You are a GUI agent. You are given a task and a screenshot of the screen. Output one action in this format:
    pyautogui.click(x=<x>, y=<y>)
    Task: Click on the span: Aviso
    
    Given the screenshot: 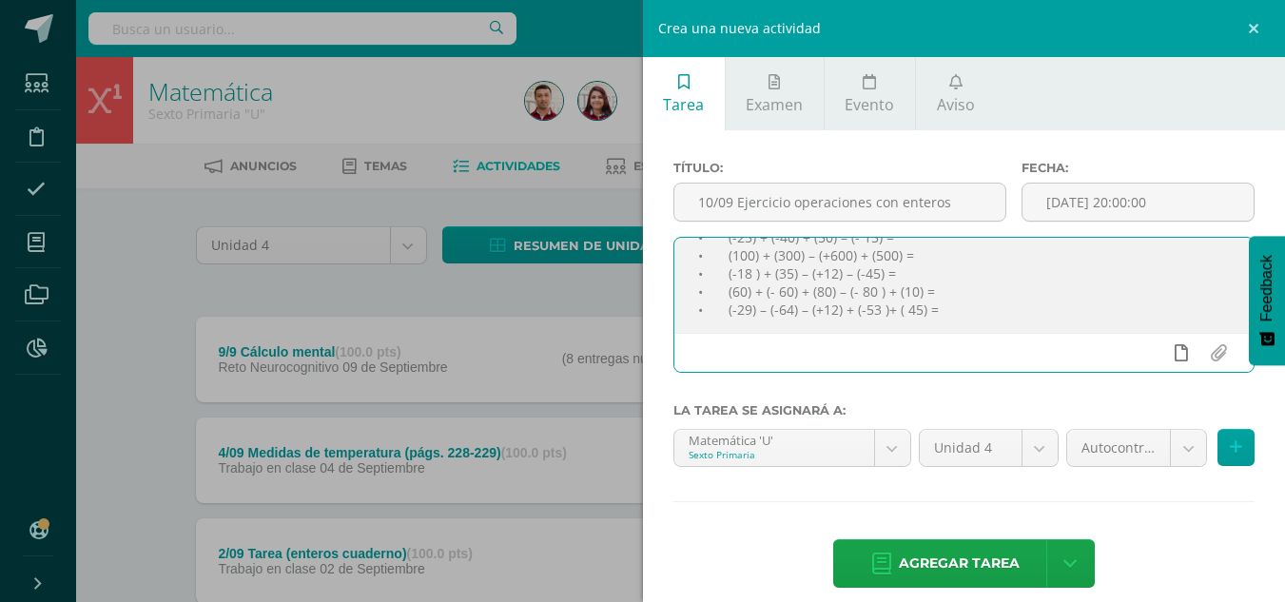 What is the action you would take?
    pyautogui.click(x=956, y=105)
    